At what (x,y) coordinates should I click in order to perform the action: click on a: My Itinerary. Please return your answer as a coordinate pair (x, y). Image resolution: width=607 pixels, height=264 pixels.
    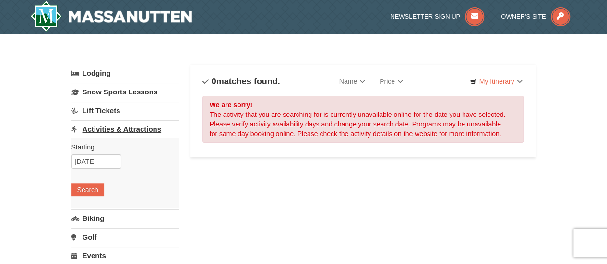
    Looking at the image, I should click on (495, 82).